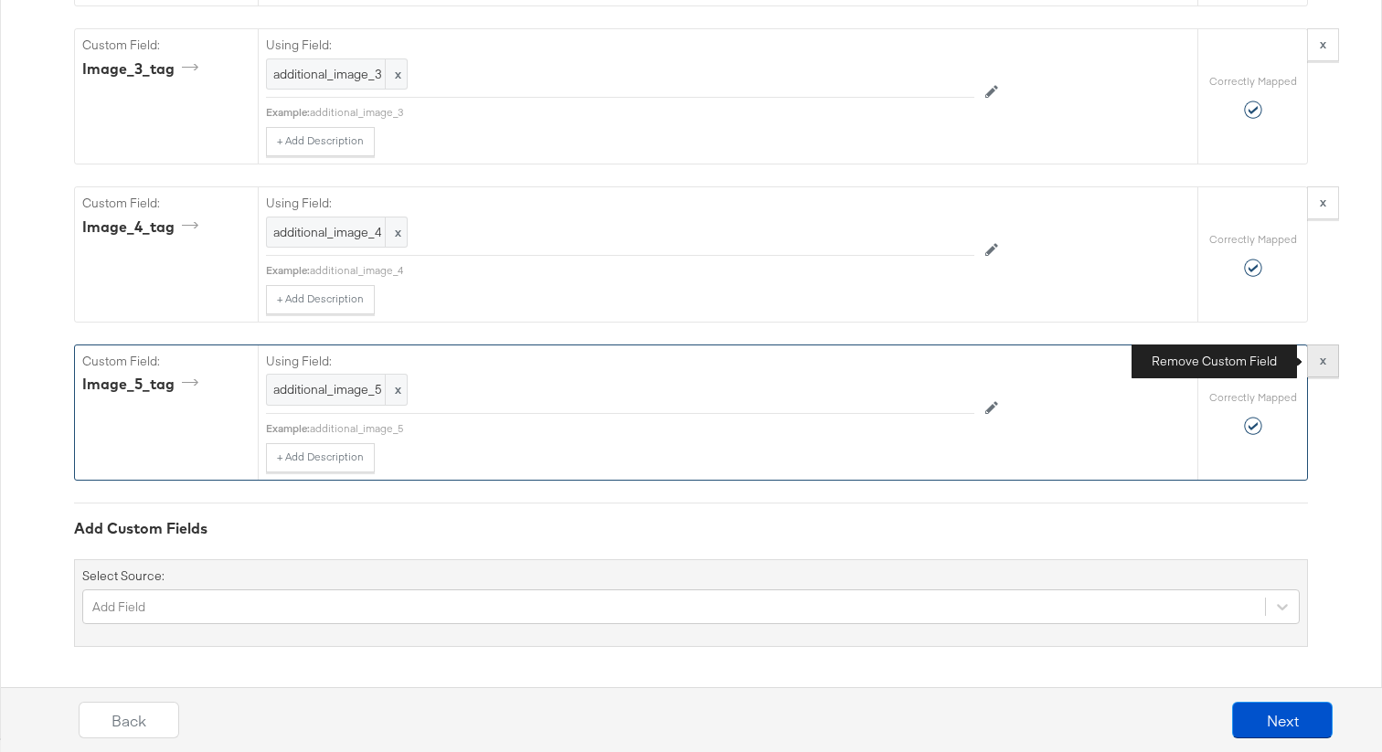 Image resolution: width=1382 pixels, height=752 pixels. I want to click on div: additional_image_3, so click(642, 112).